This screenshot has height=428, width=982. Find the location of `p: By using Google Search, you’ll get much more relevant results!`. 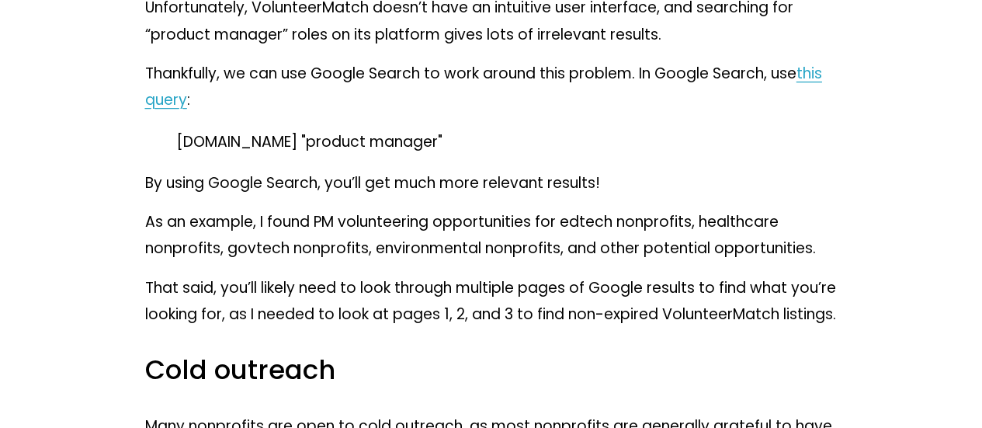

p: By using Google Search, you’ll get much more relevant results! is located at coordinates (491, 183).